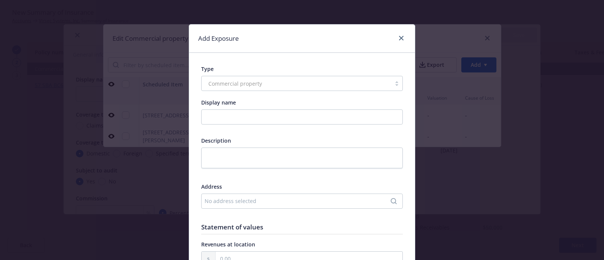 The image size is (604, 260). Describe the element at coordinates (302, 227) in the screenshot. I see `h1: Statement of values` at that location.